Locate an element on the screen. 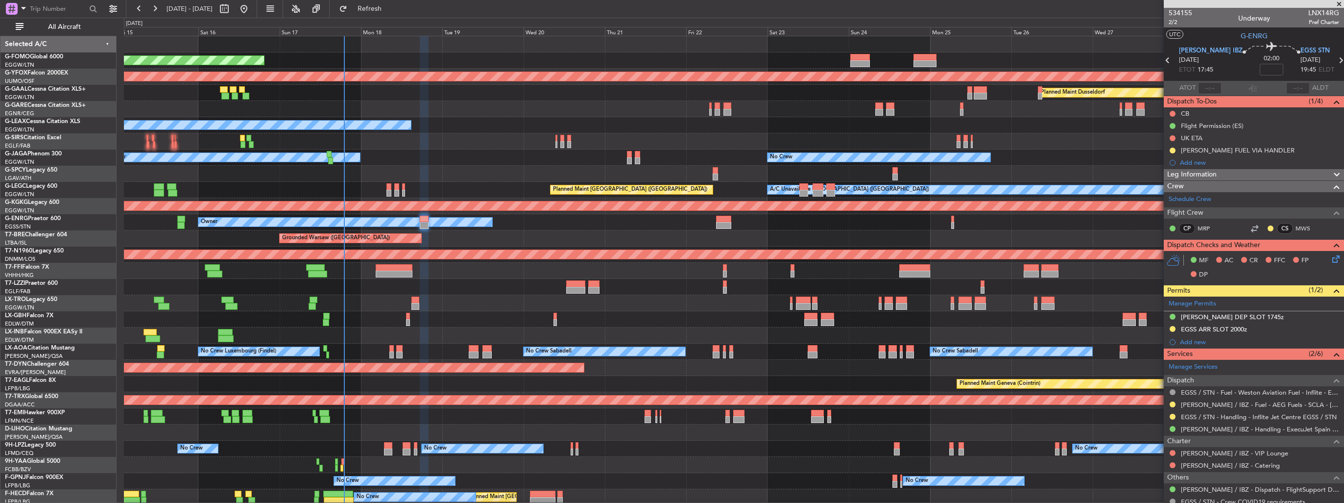 The image size is (1344, 503). a: T7-EMIHawker 900XP is located at coordinates (35, 412).